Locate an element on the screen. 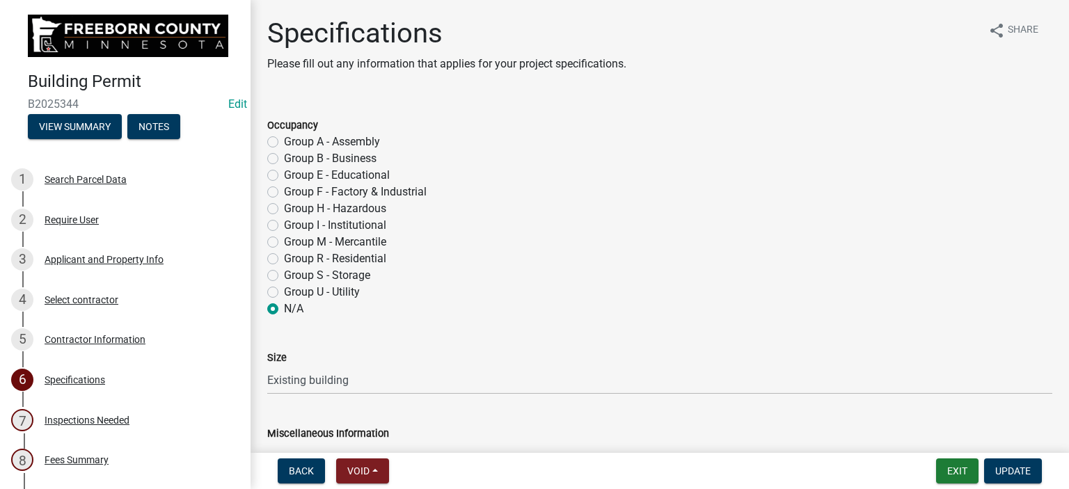 This screenshot has width=1069, height=489. div: 2 is located at coordinates (22, 220).